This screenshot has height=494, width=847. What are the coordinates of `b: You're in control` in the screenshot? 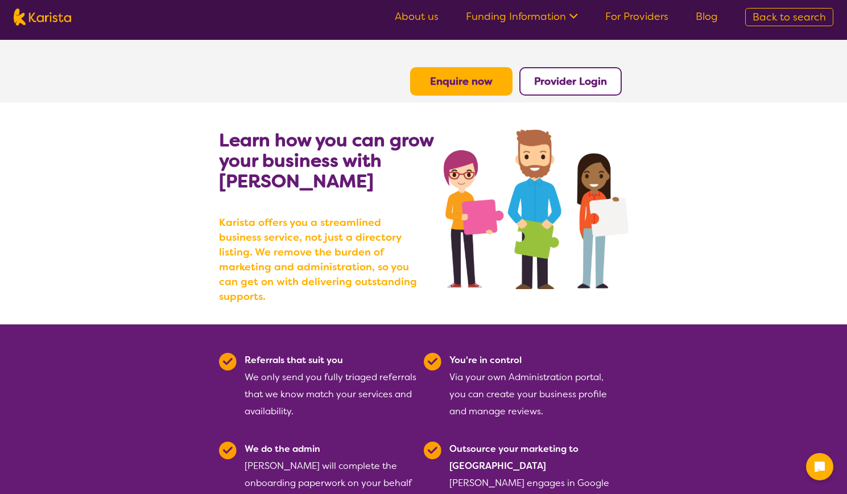 It's located at (485, 359).